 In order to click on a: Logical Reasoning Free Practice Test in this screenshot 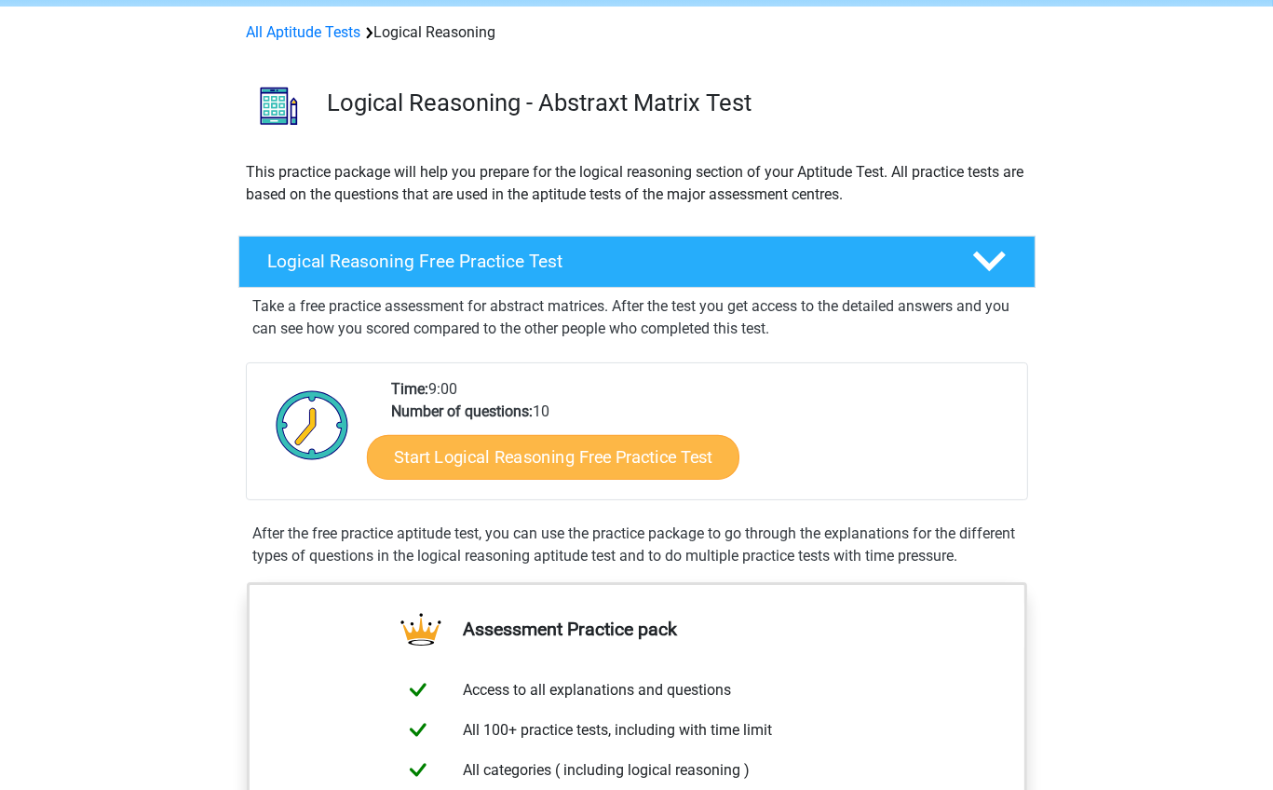, I will do `click(637, 262)`.